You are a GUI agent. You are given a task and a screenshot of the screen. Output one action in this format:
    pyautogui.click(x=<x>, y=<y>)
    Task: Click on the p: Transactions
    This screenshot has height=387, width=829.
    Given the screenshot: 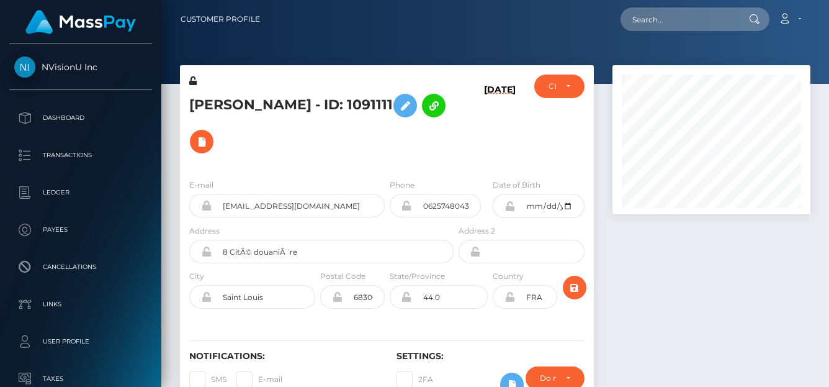 What is the action you would take?
    pyautogui.click(x=81, y=155)
    